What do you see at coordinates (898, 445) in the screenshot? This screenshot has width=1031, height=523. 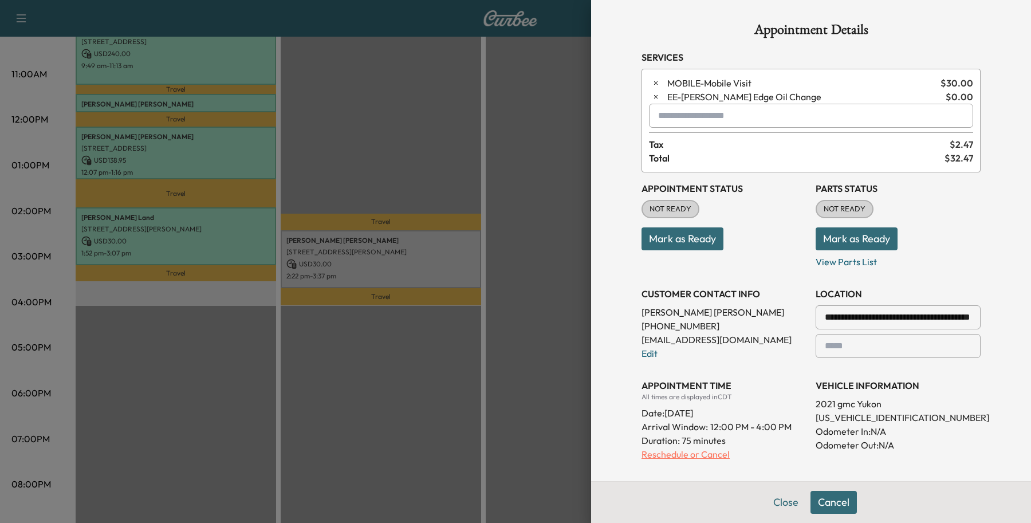 I see `p: Odometer Out: N/A` at bounding box center [898, 445].